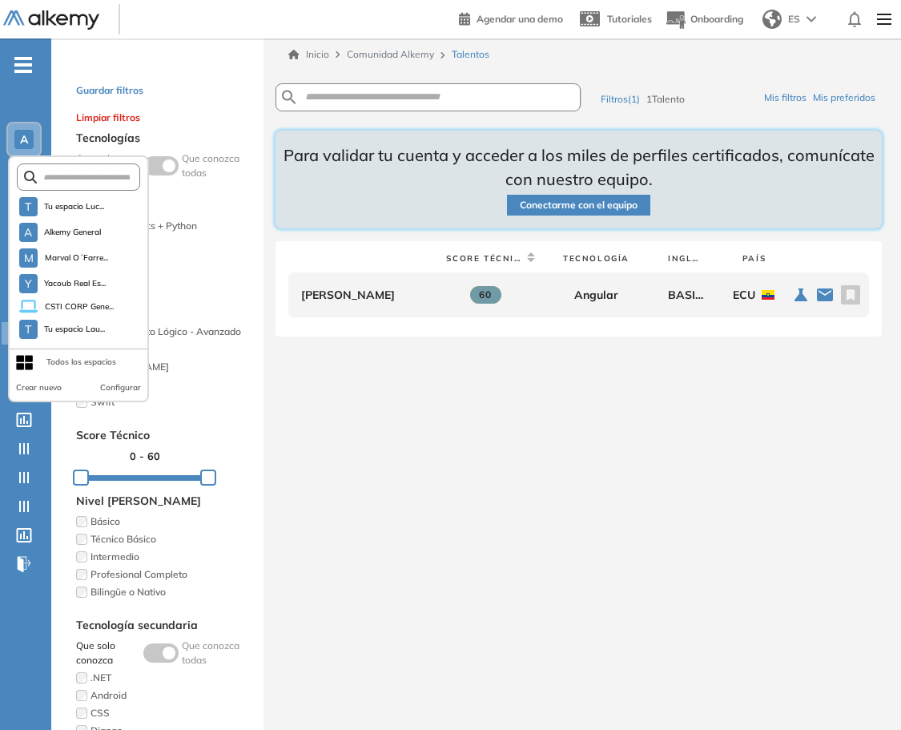  Describe the element at coordinates (29, 258) in the screenshot. I see `span: M` at that location.